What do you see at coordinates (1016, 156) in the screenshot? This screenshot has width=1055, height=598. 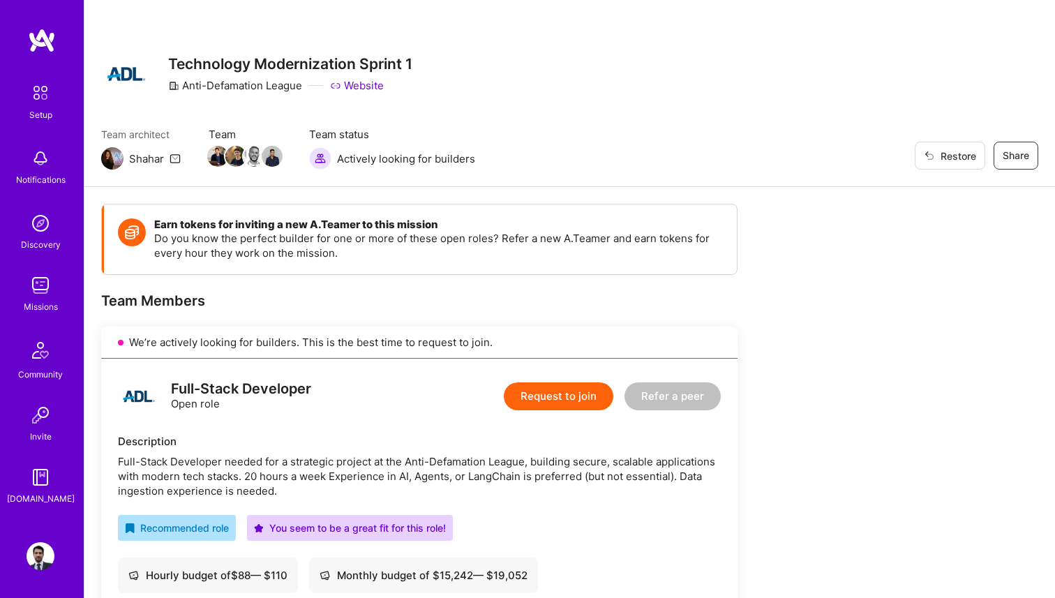 I see `button: Share` at bounding box center [1016, 156].